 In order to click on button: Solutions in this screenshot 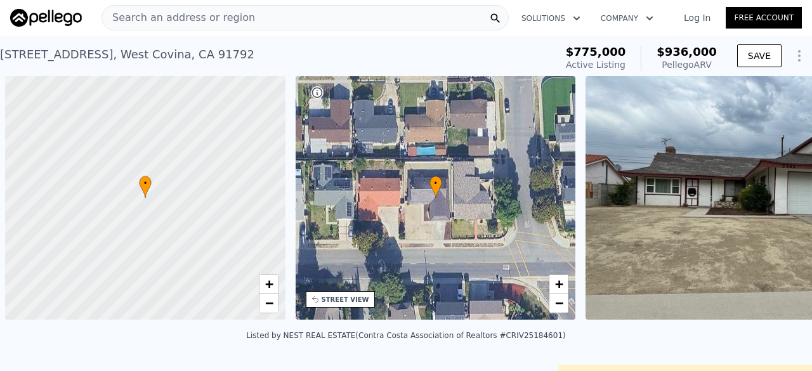, I will do `click(550, 18)`.